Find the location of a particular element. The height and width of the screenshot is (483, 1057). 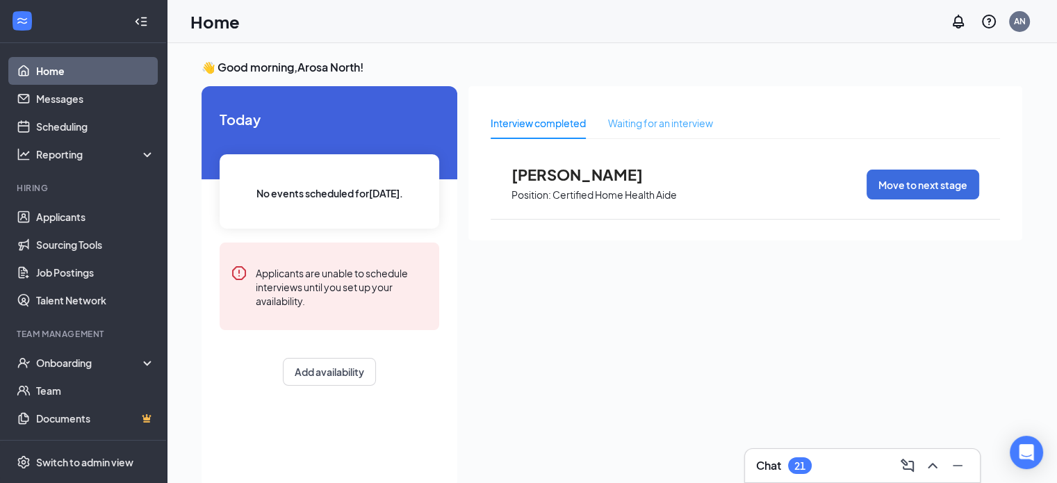

a: Applicants is located at coordinates (95, 217).